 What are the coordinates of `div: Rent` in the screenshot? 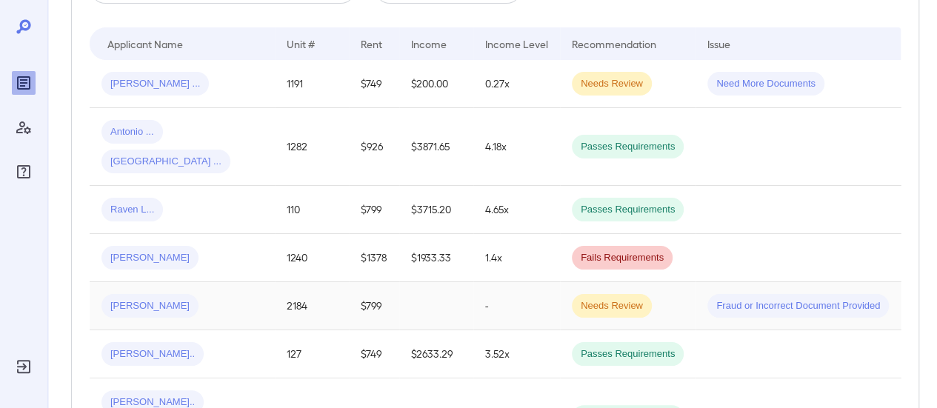 It's located at (372, 44).